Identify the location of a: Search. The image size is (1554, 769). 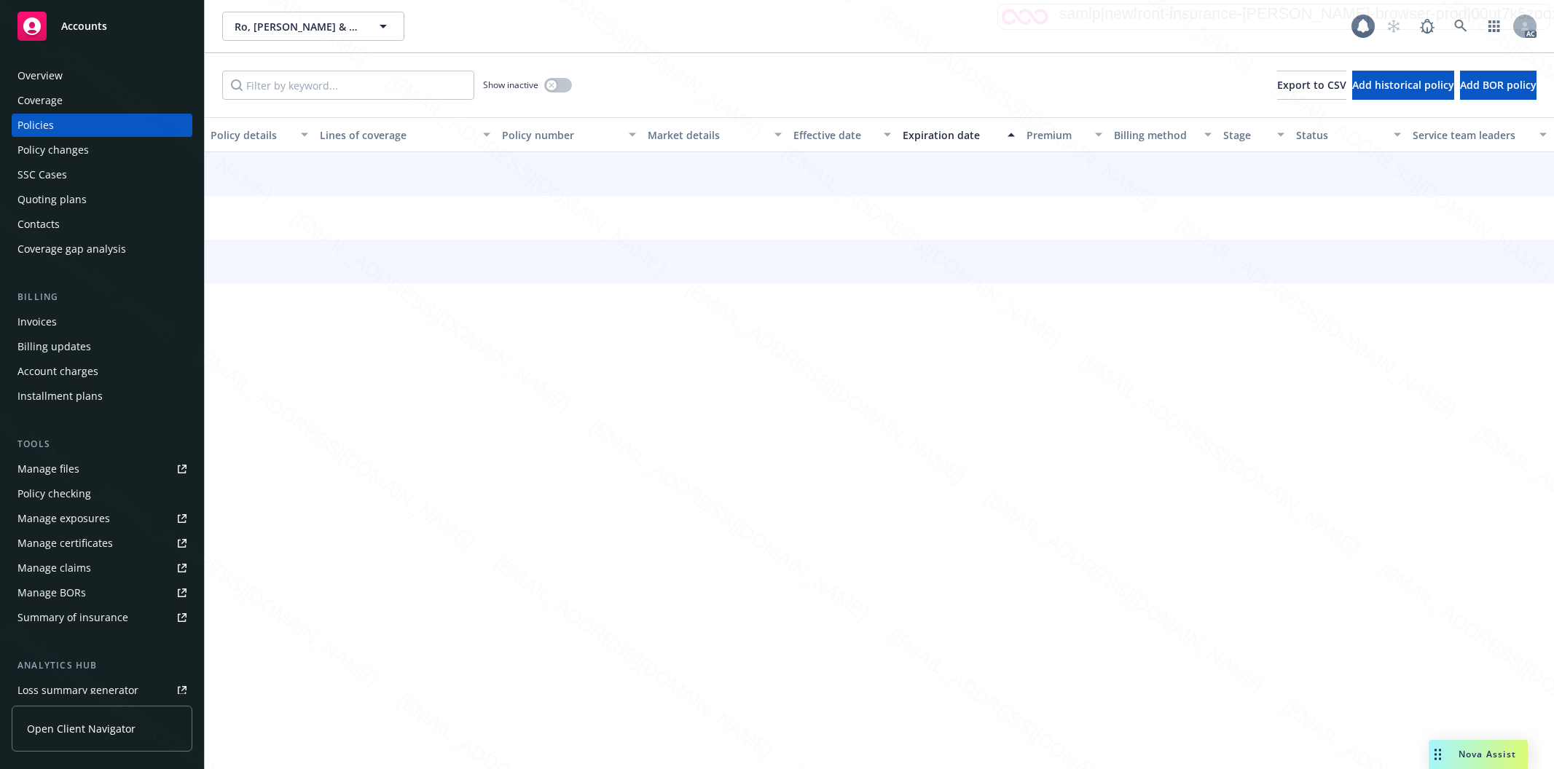
(1460, 26).